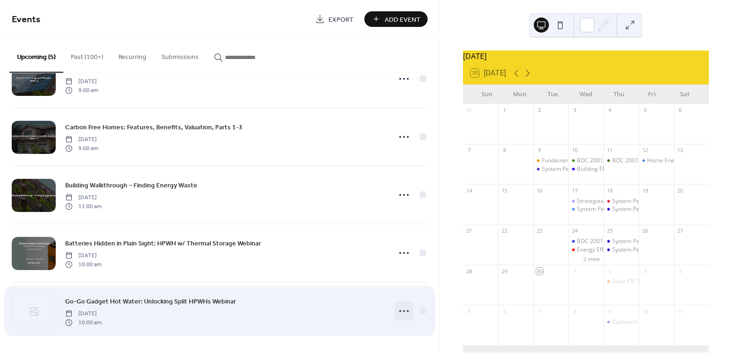  What do you see at coordinates (645, 231) in the screenshot?
I see `div: 26` at bounding box center [645, 231].